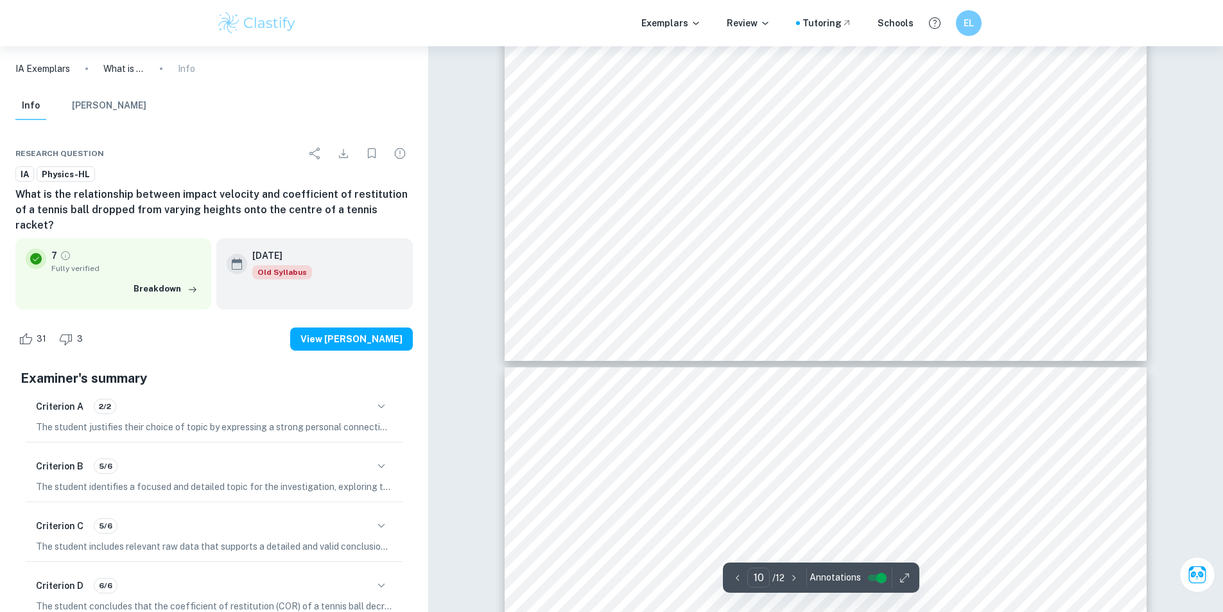 Image resolution: width=1223 pixels, height=612 pixels. Describe the element at coordinates (214, 546) in the screenshot. I see `p: The student includes relevant raw data that supports a detailed and valid conclusion to the resea...` at that location.